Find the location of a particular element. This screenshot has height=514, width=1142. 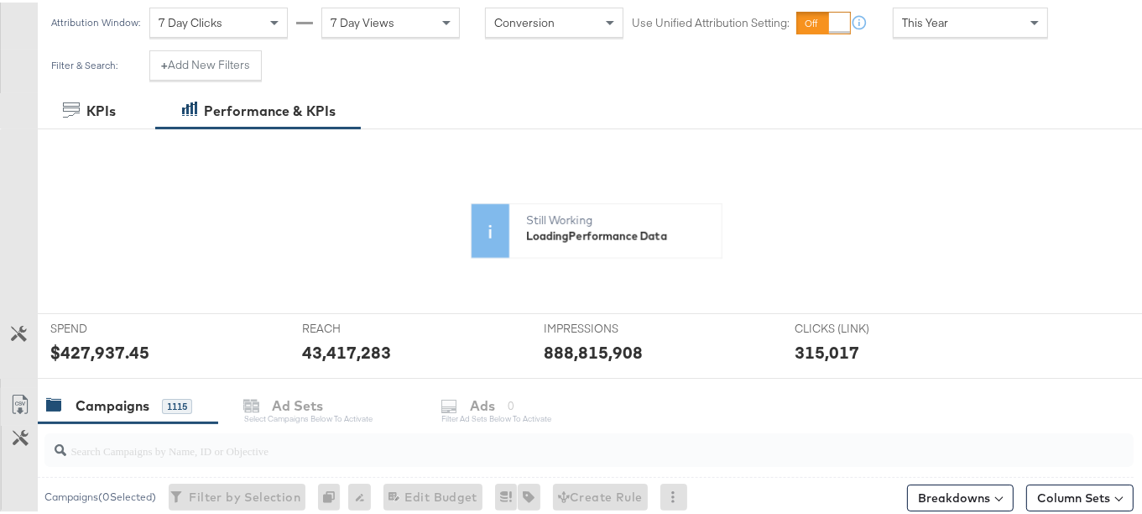

span: Conversion is located at coordinates (525, 20).